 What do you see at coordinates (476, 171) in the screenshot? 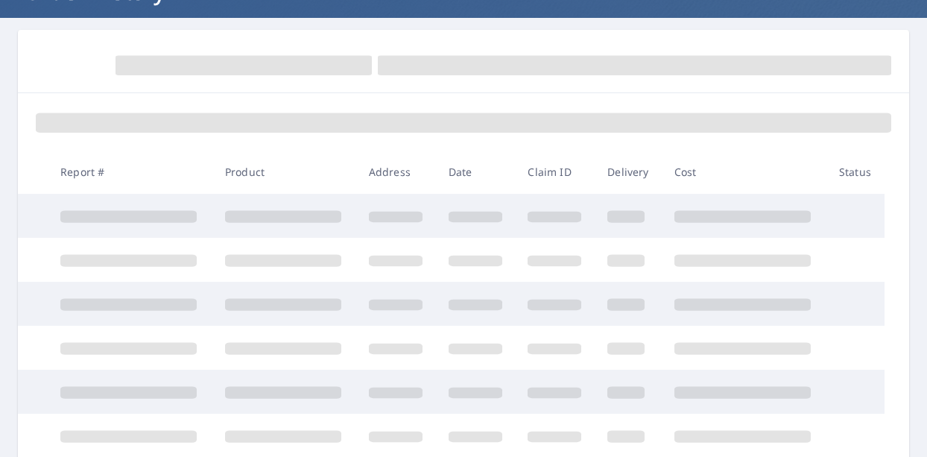
I see `th: Date` at bounding box center [476, 171].